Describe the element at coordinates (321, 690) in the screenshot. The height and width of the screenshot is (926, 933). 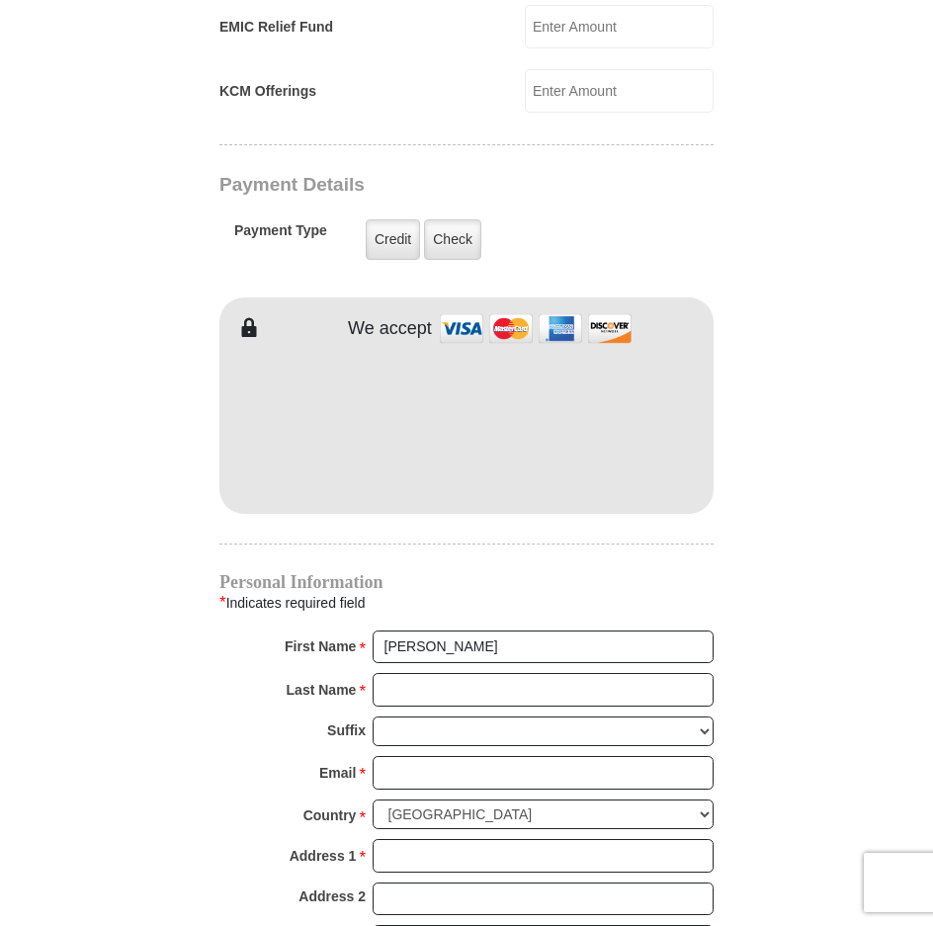
I see `strong: Last Name` at that location.